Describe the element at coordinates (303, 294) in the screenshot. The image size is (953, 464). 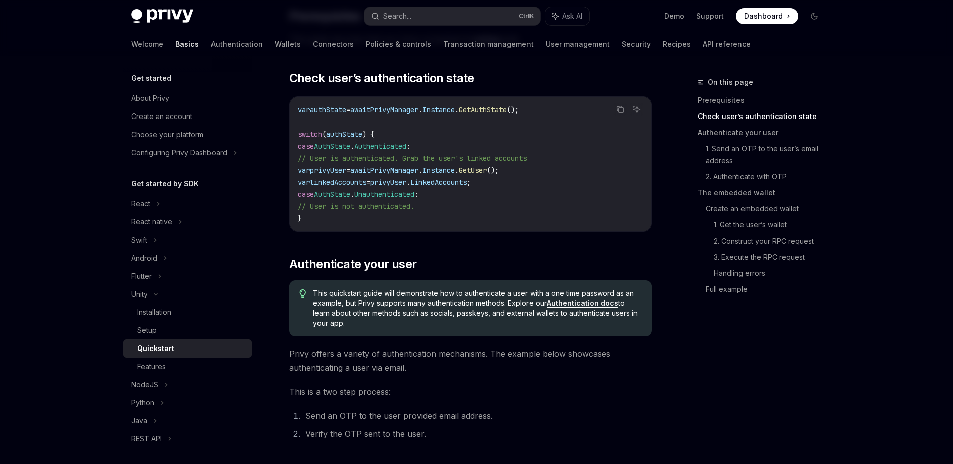
I see `svg: Tip` at that location.